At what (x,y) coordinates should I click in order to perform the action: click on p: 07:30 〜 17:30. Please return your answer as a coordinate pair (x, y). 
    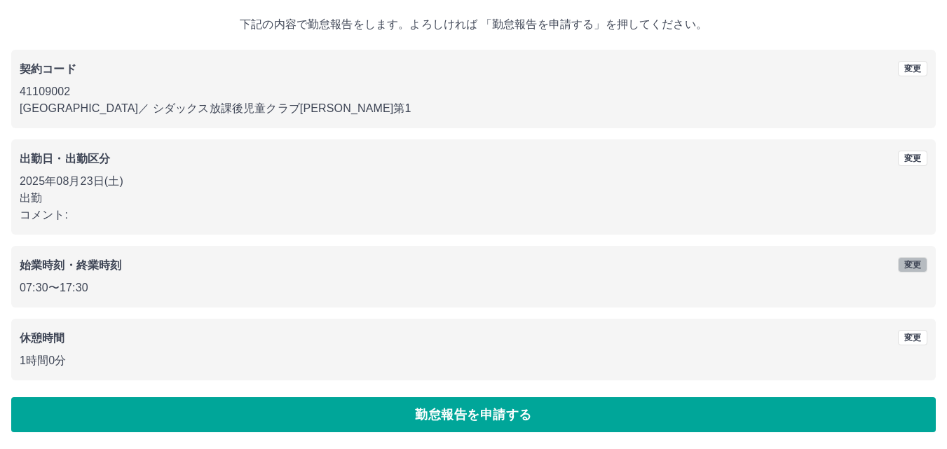
    Looking at the image, I should click on (473, 288).